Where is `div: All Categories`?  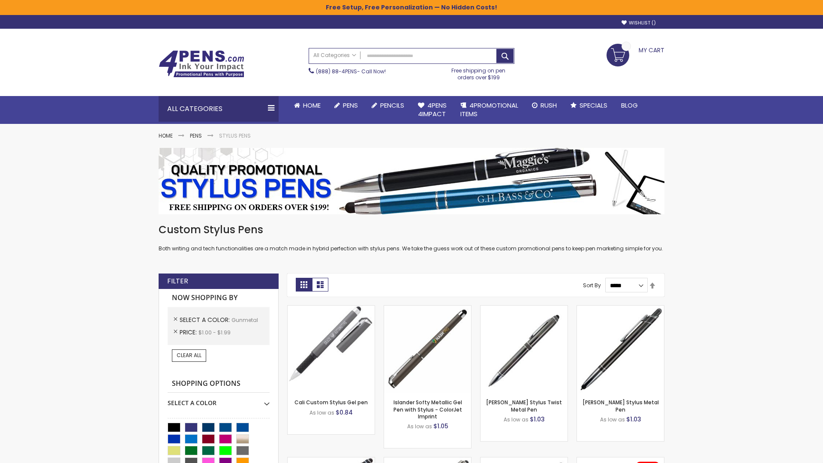
div: All Categories is located at coordinates (219, 109).